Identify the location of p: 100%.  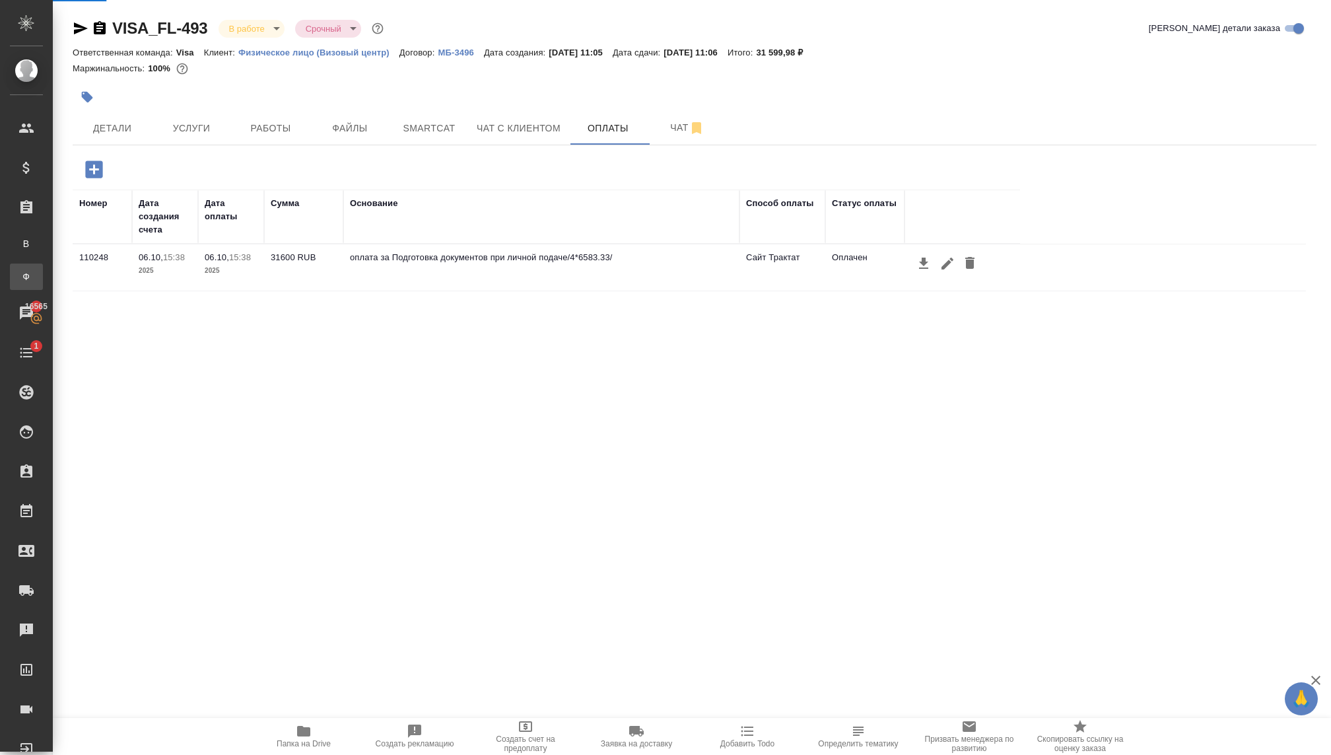
(160, 68).